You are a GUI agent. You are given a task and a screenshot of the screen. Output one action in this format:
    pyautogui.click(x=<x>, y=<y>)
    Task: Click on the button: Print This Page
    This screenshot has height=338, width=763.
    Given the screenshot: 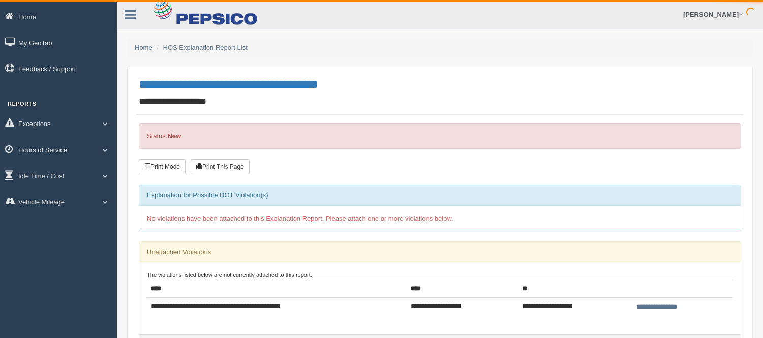 What is the action you would take?
    pyautogui.click(x=220, y=167)
    